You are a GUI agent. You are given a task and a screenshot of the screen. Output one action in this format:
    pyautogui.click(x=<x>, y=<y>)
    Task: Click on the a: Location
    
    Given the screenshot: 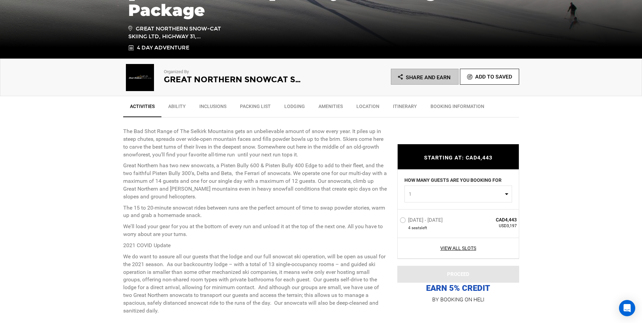 What is the action you would take?
    pyautogui.click(x=368, y=108)
    